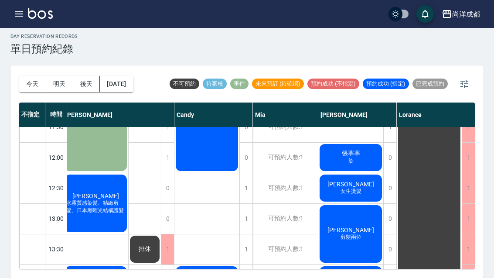  Describe the element at coordinates (386, 84) in the screenshot. I see `span: 預約成功 (指定)` at that location.